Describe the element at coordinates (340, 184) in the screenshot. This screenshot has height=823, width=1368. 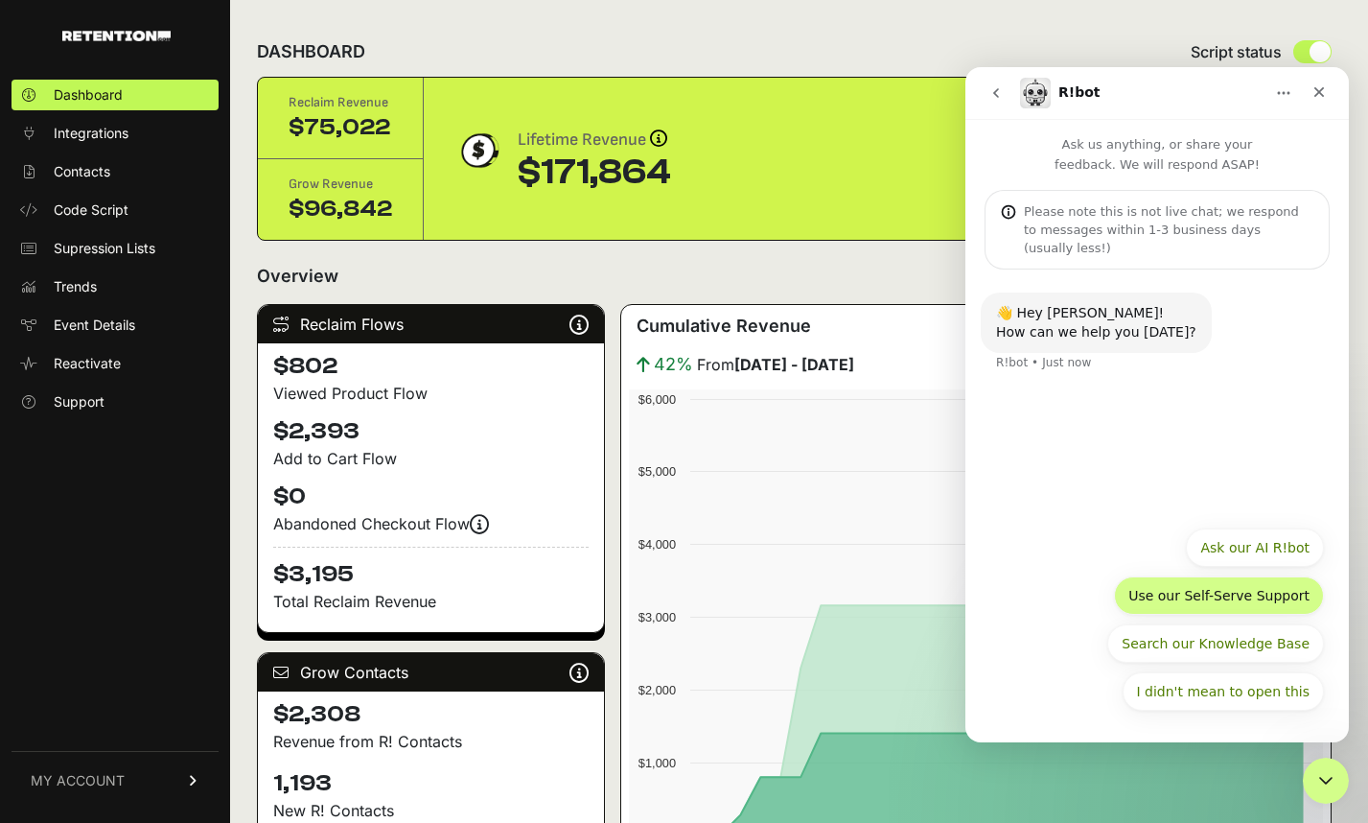
I see `div: Grow Revenue` at that location.